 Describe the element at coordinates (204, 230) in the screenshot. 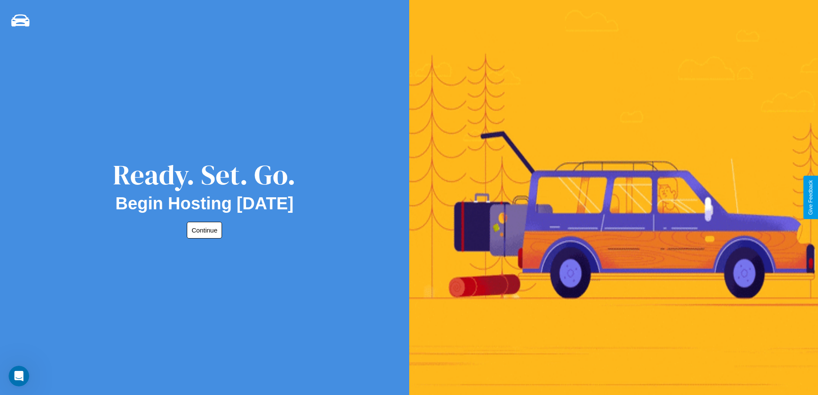

I see `button: Continue` at that location.